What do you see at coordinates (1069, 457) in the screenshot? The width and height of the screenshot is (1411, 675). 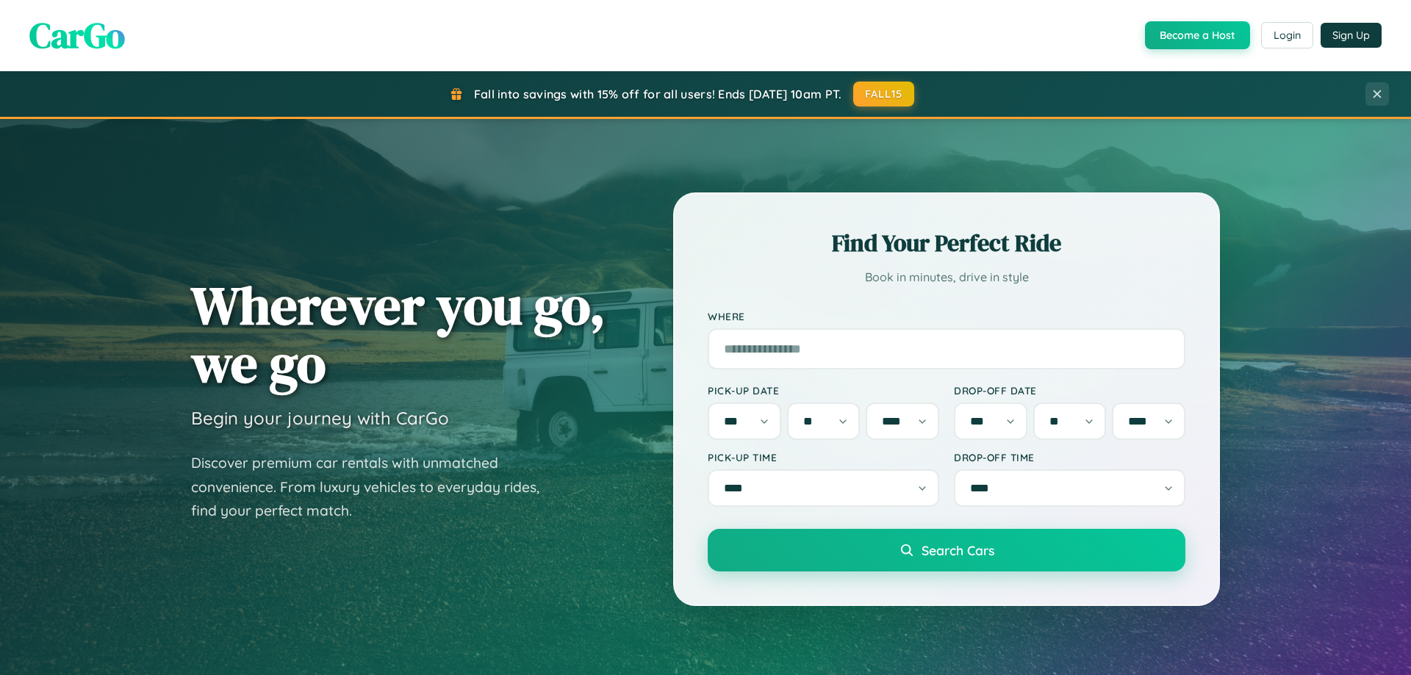 I see `label: Drop-off Time` at bounding box center [1069, 457].